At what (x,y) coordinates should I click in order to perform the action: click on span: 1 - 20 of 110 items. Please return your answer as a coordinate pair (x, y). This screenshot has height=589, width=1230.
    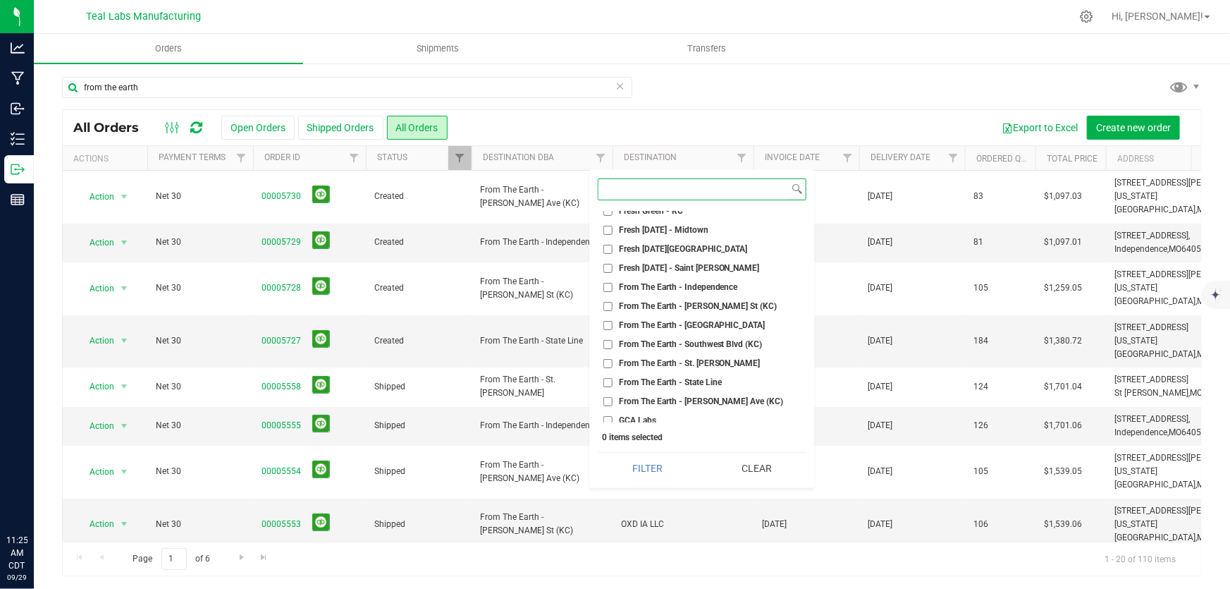
    Looking at the image, I should click on (1140, 558).